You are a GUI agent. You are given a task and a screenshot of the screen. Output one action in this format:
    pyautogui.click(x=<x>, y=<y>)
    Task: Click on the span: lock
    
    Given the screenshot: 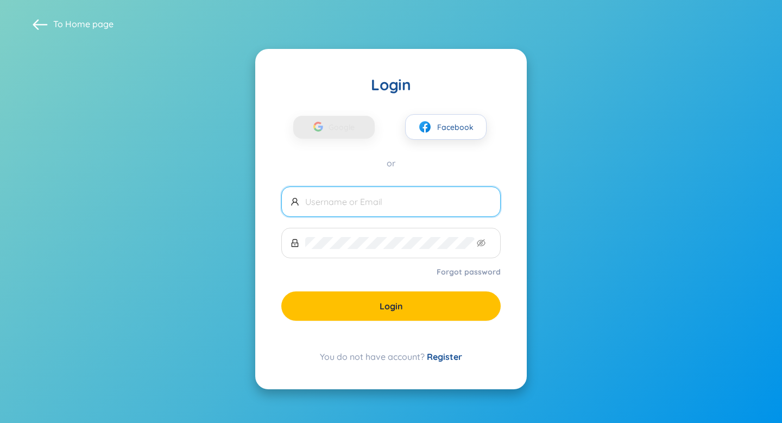 What is the action you would take?
    pyautogui.click(x=295, y=243)
    